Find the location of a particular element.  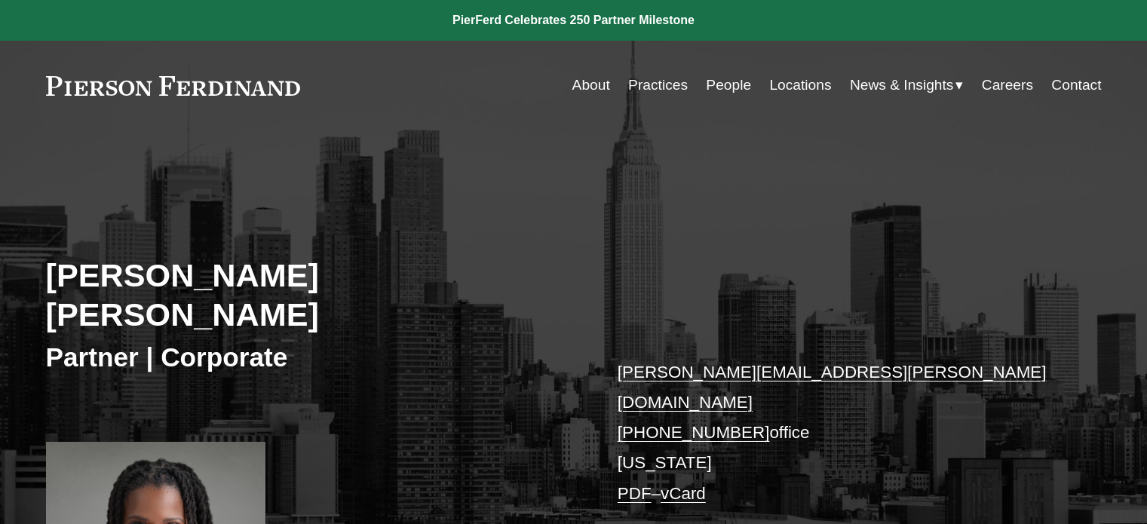

h3: Partner | Corporate is located at coordinates (310, 357).